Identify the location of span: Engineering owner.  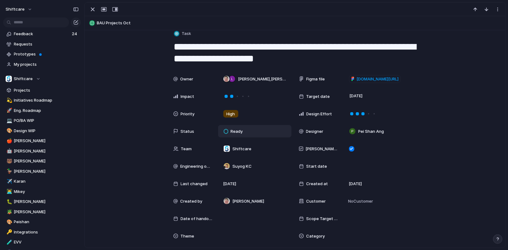
(197, 166).